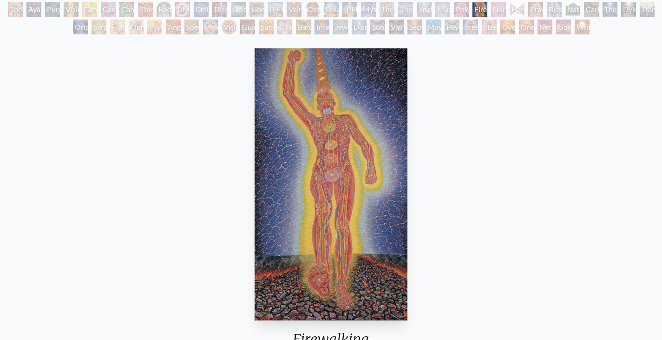  Describe the element at coordinates (201, 9) in the screenshot. I see `div: Collective Vision` at that location.